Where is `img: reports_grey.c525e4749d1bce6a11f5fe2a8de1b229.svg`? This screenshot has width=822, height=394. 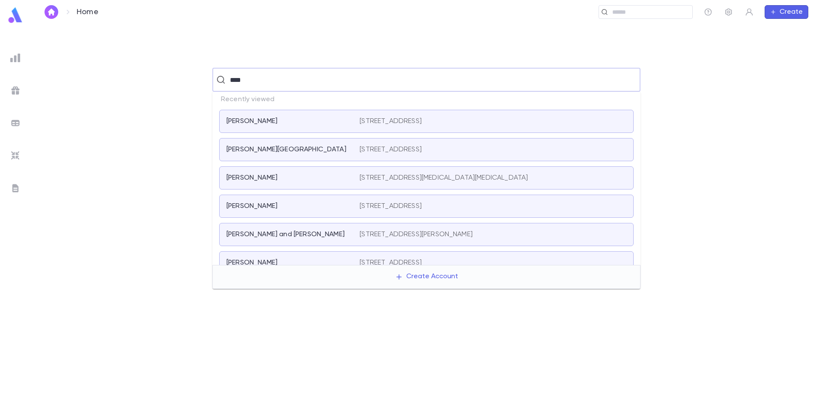 img: reports_grey.c525e4749d1bce6a11f5fe2a8de1b229.svg is located at coordinates (15, 58).